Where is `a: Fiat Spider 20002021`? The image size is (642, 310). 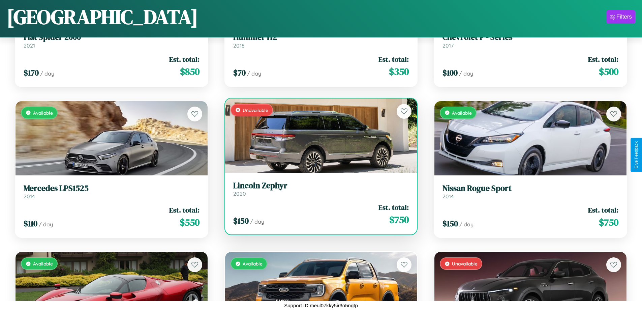 a: Fiat Spider 20002021 is located at coordinates (111, 40).